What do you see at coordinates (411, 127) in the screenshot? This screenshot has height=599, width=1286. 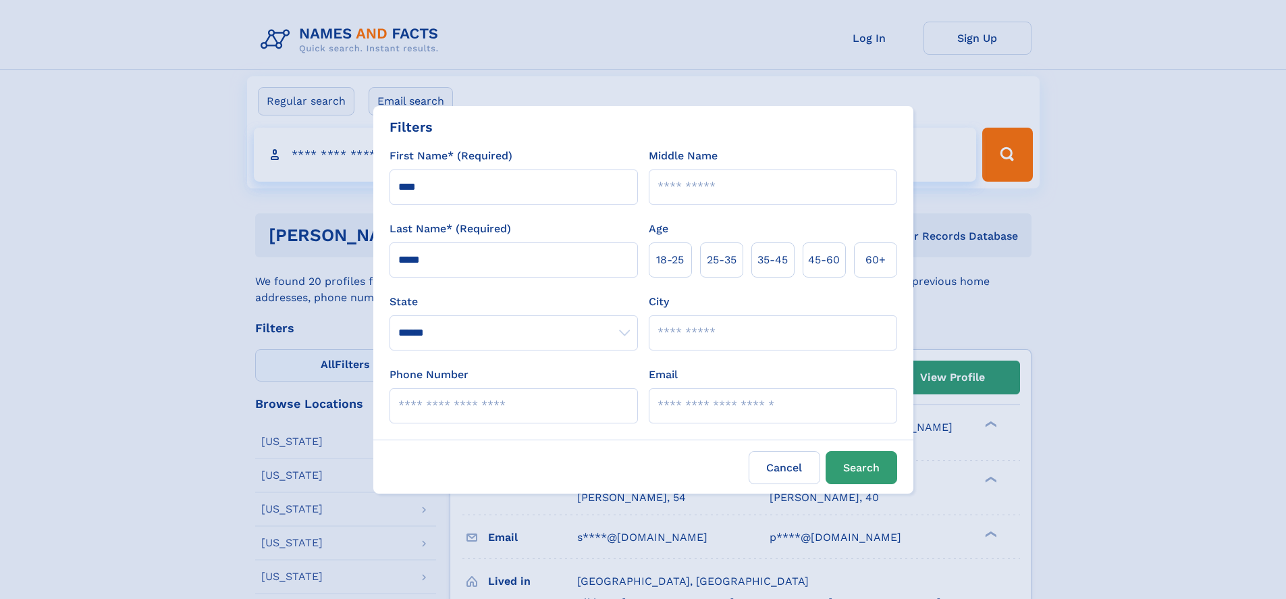 I see `div: Filters` at bounding box center [411, 127].